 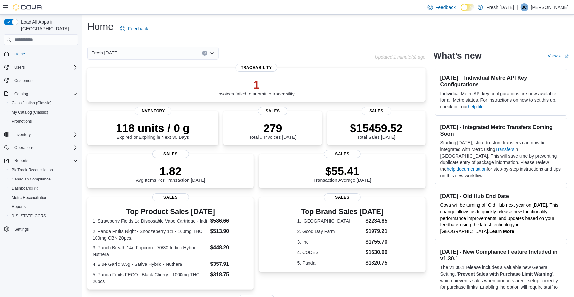 What do you see at coordinates (28, 7) in the screenshot?
I see `img: Cova` at bounding box center [28, 7].